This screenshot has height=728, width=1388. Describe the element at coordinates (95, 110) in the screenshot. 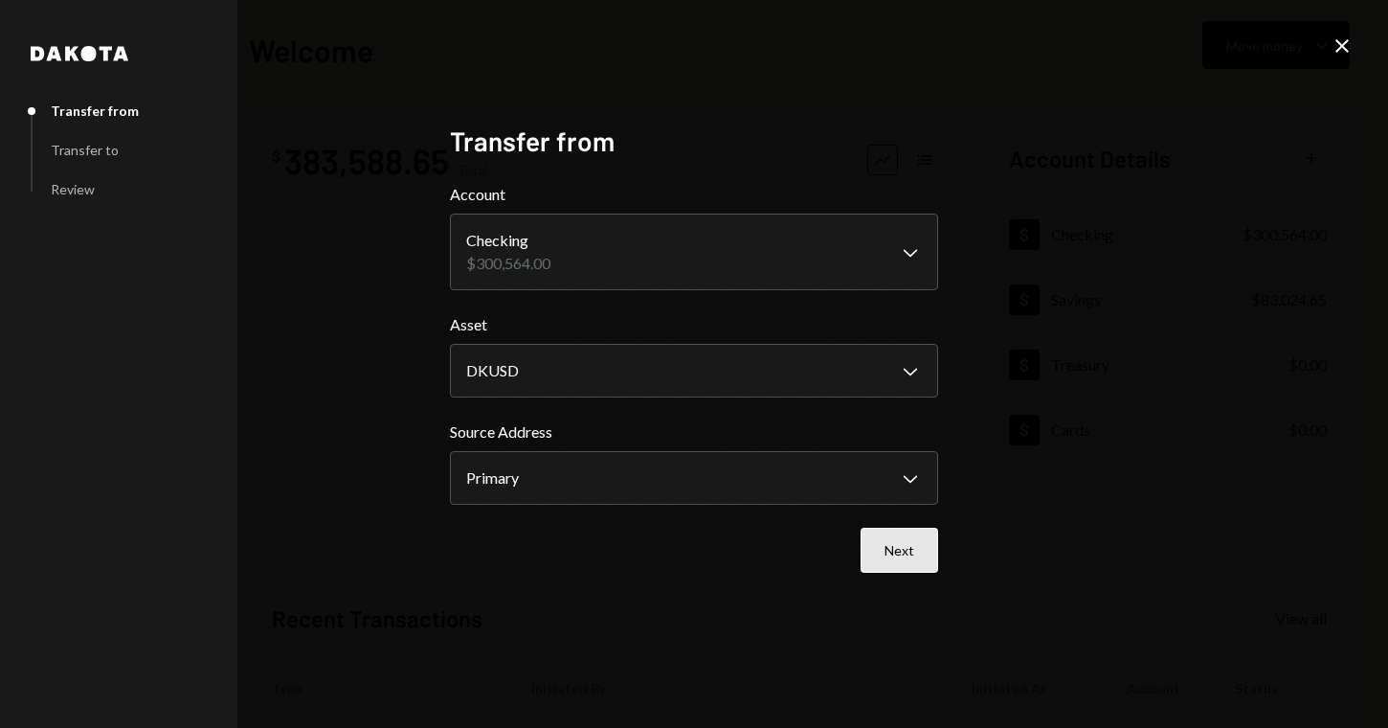

I see `div: Transfer from` at that location.